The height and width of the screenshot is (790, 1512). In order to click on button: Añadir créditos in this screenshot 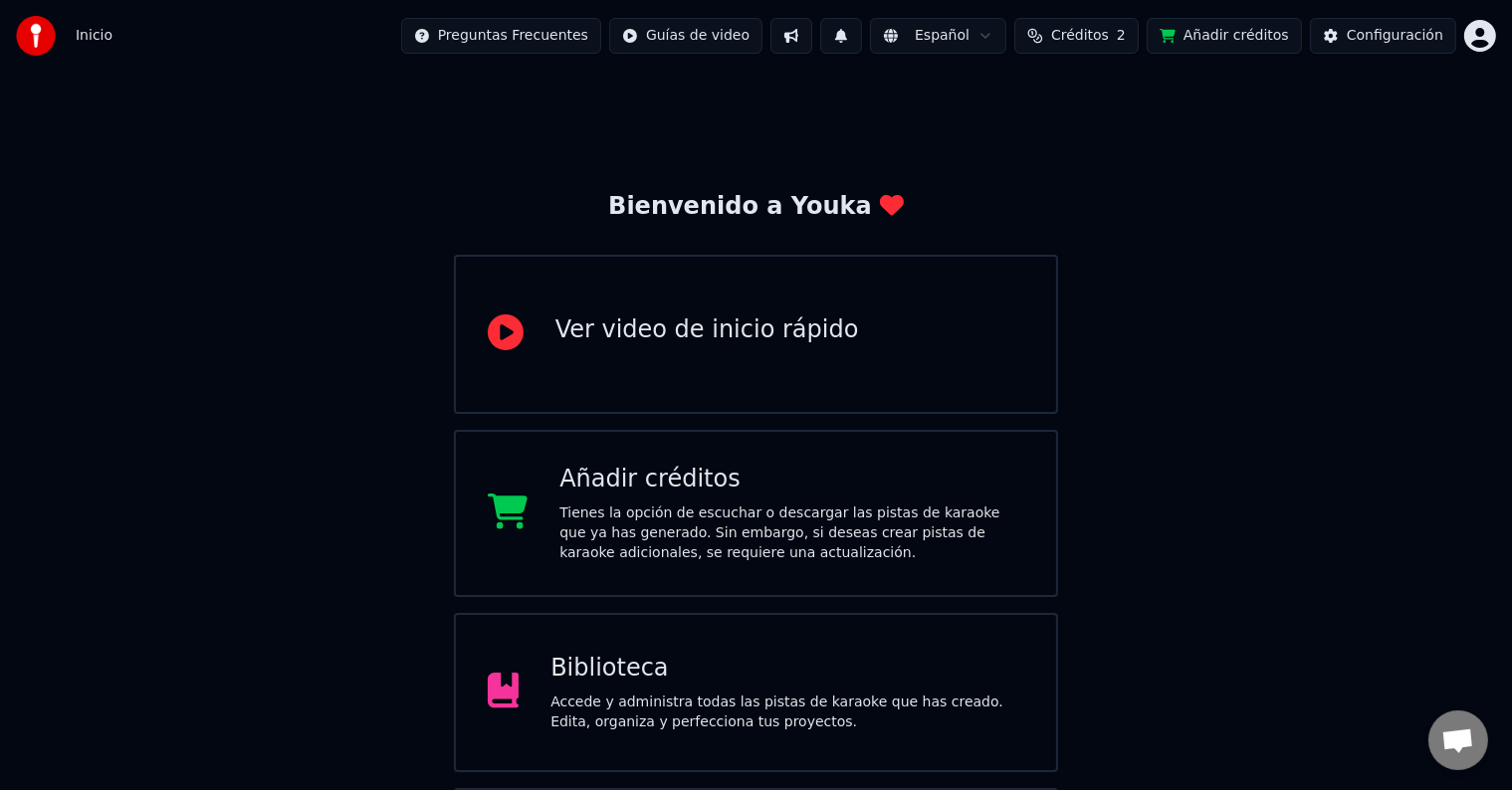, I will do `click(1224, 36)`.